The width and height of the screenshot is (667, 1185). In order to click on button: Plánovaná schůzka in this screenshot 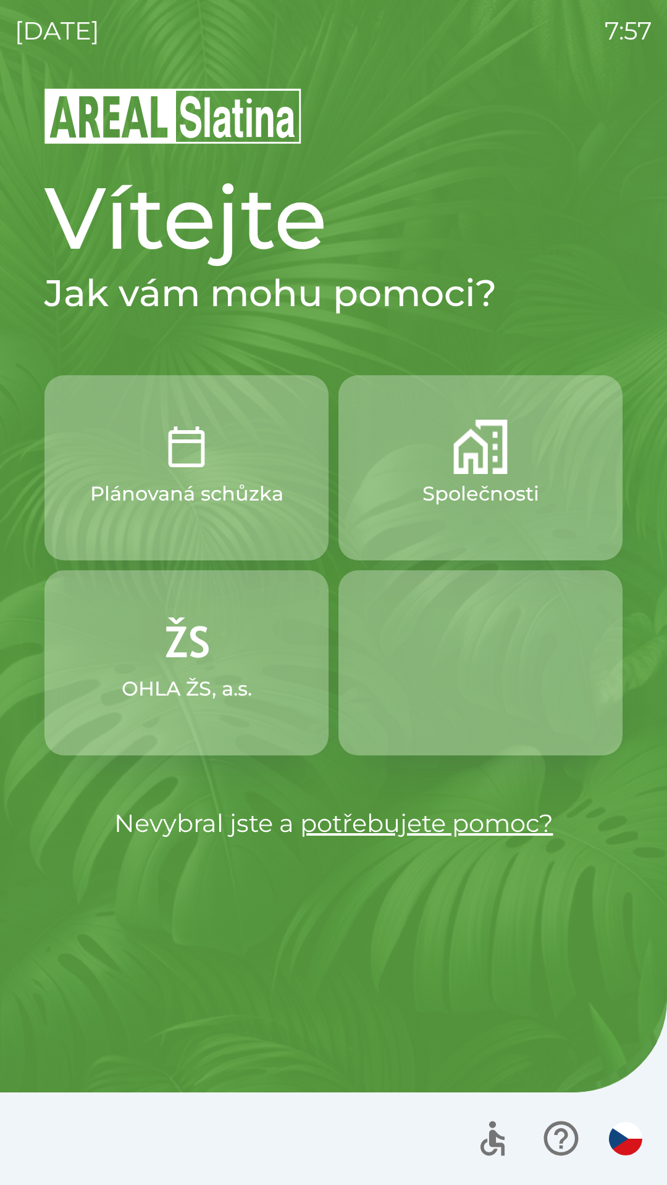, I will do `click(186, 468)`.